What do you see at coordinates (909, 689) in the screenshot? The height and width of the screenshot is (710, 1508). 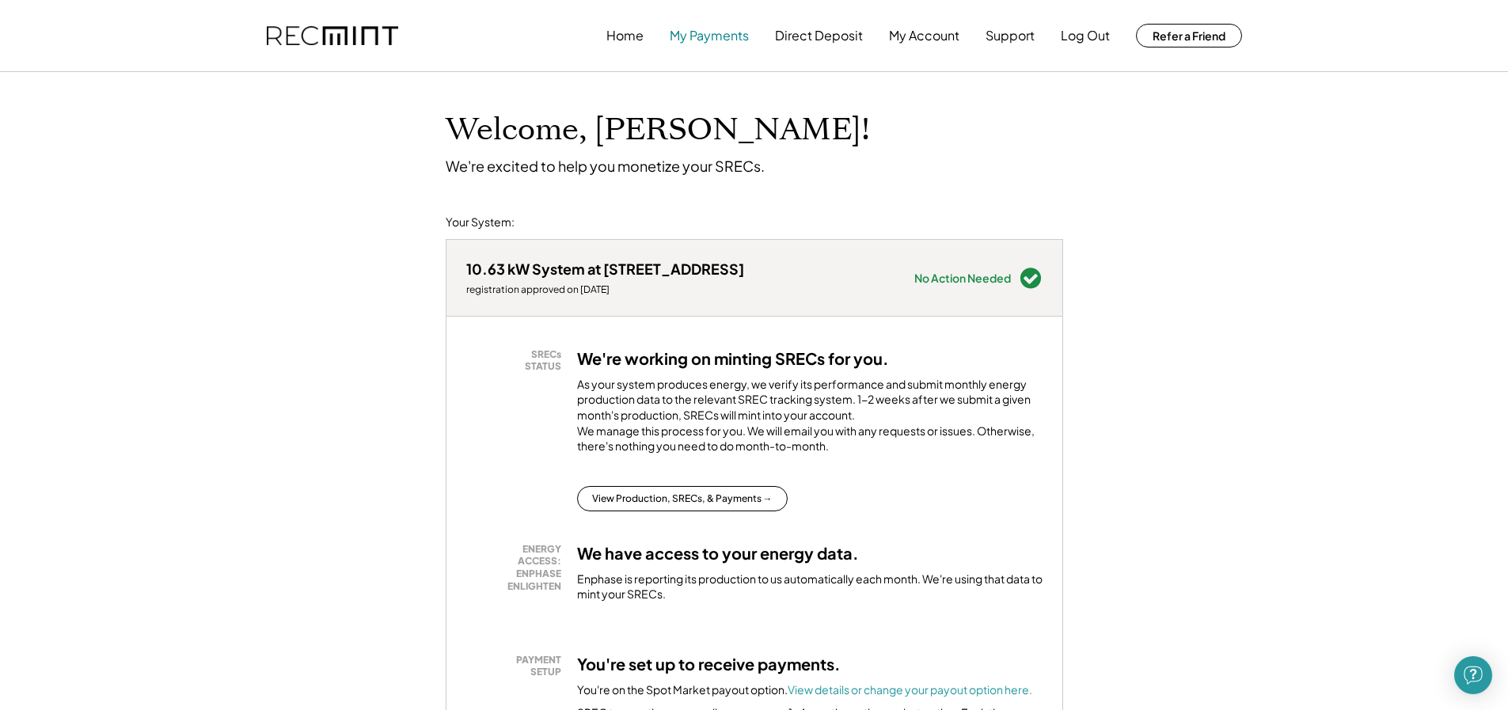 I see `font: View details or change your payout option here.` at bounding box center [909, 689].